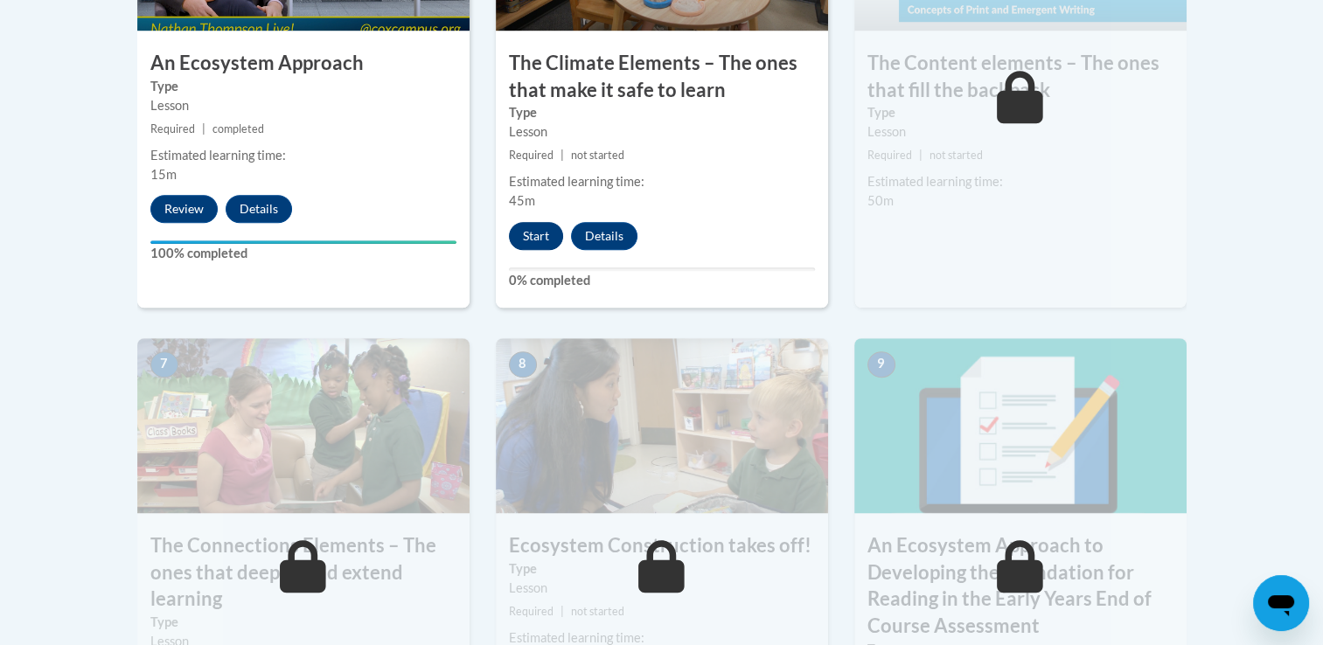 This screenshot has width=1323, height=645. Describe the element at coordinates (881, 365) in the screenshot. I see `span: 9` at that location.